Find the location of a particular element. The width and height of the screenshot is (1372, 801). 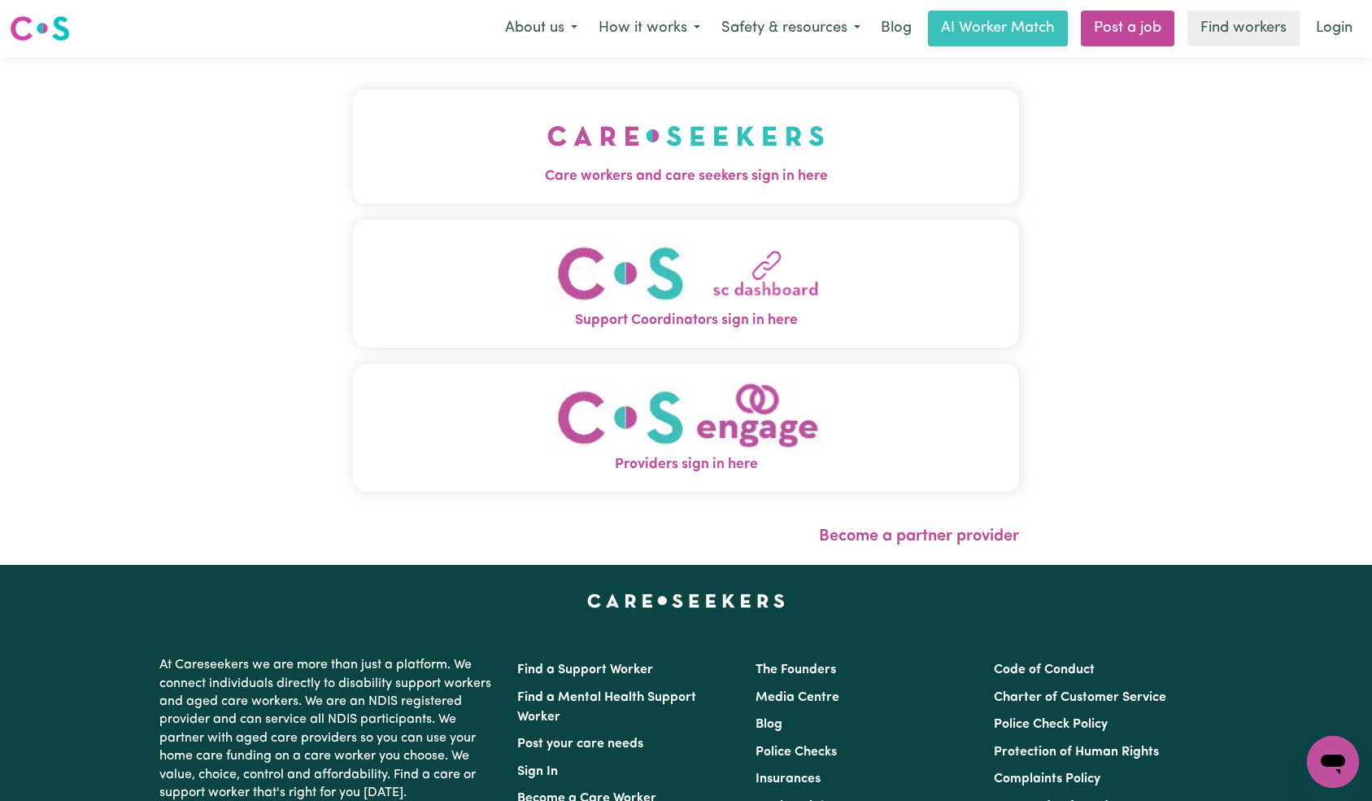

a: Find a Support Worker is located at coordinates (585, 670).